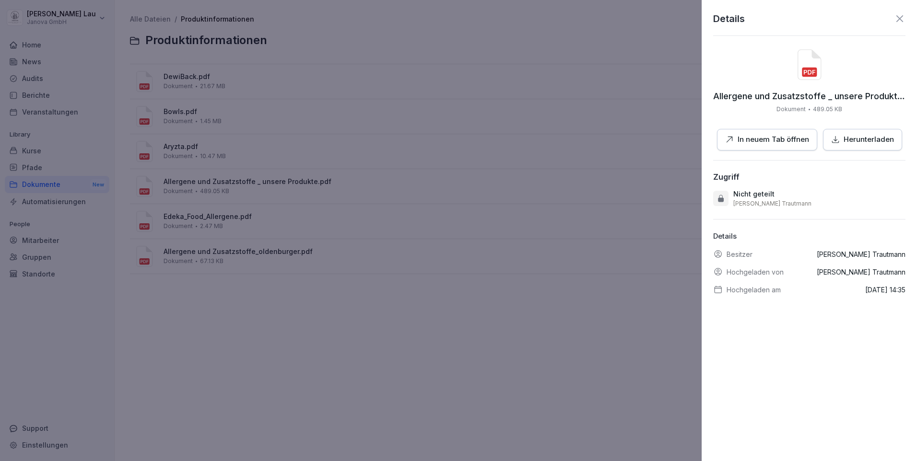 This screenshot has height=461, width=917. I want to click on p: Hochgeladen am, so click(754, 290).